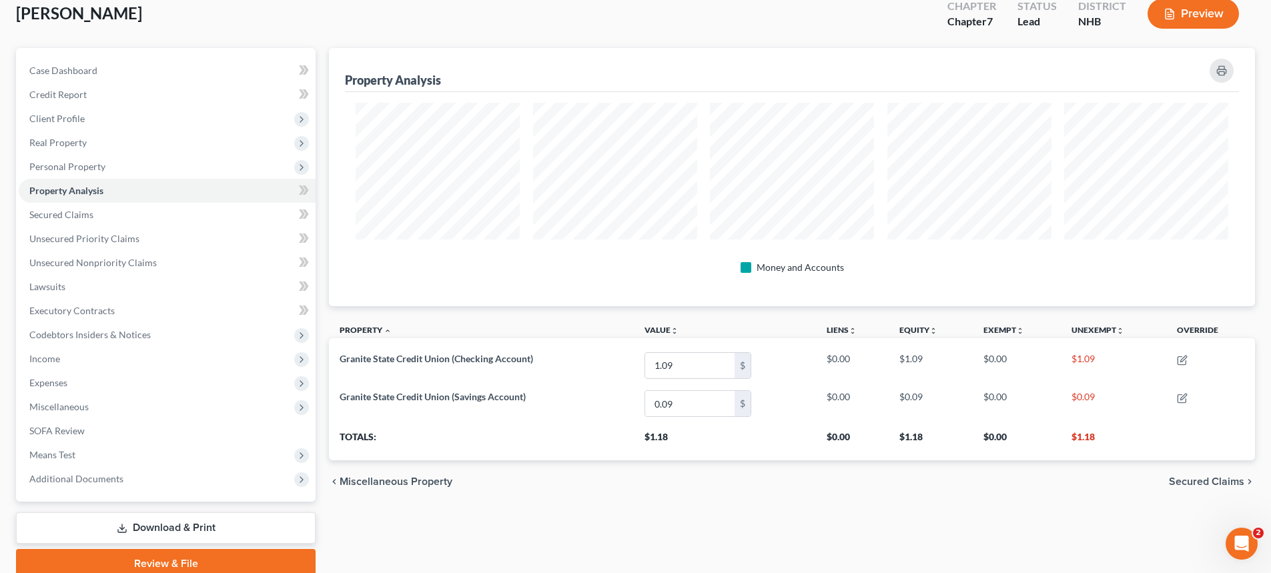 The width and height of the screenshot is (1271, 573). I want to click on a: Unsecured Nonpriority Claims, so click(167, 263).